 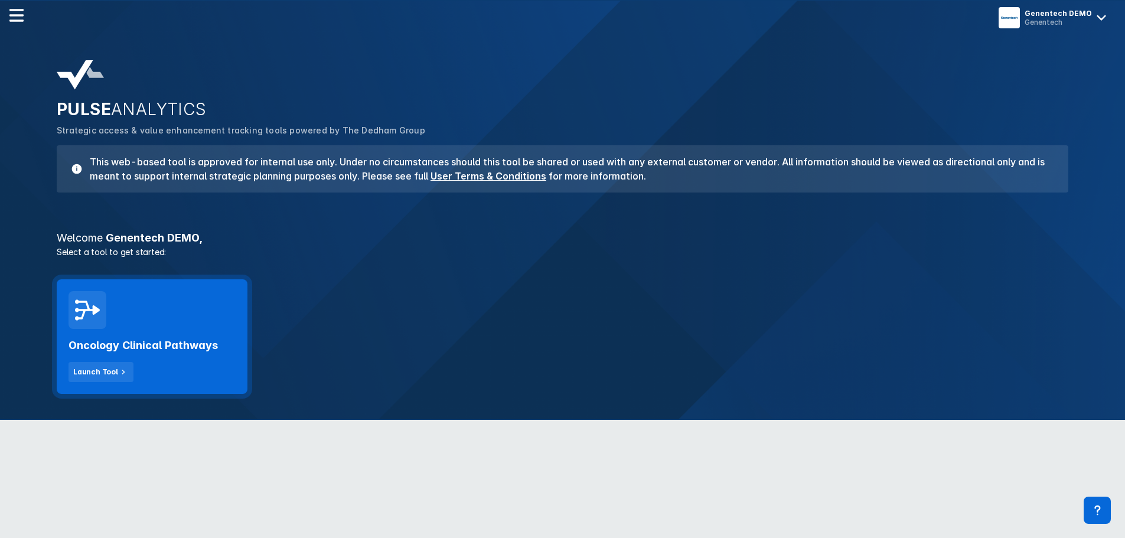 What do you see at coordinates (80, 237) in the screenshot?
I see `span: Welcome` at bounding box center [80, 237].